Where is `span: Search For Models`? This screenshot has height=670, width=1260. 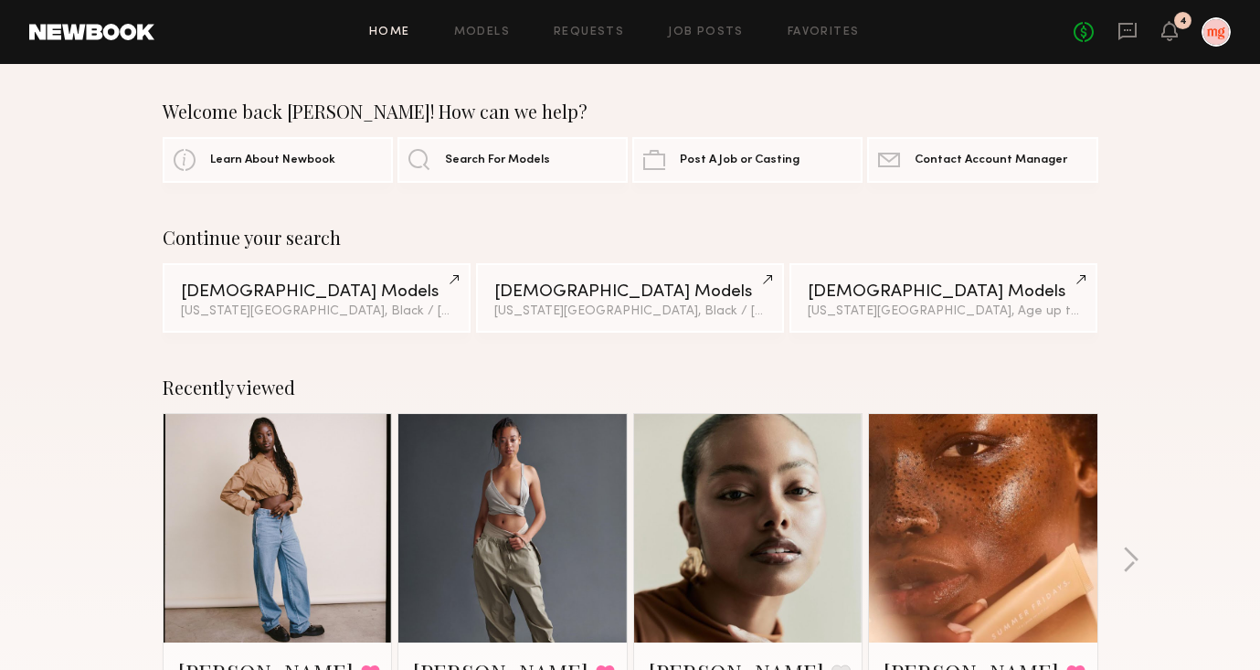 span: Search For Models is located at coordinates (497, 160).